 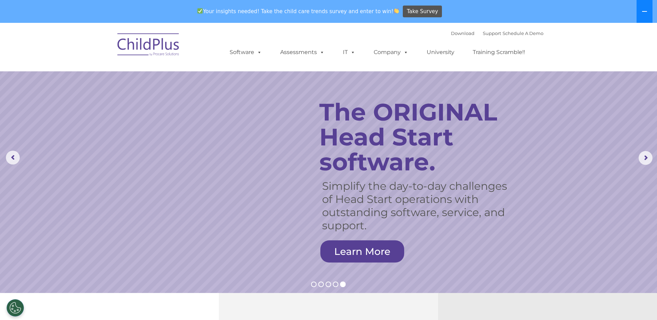 I want to click on a: Learn More, so click(x=362, y=252).